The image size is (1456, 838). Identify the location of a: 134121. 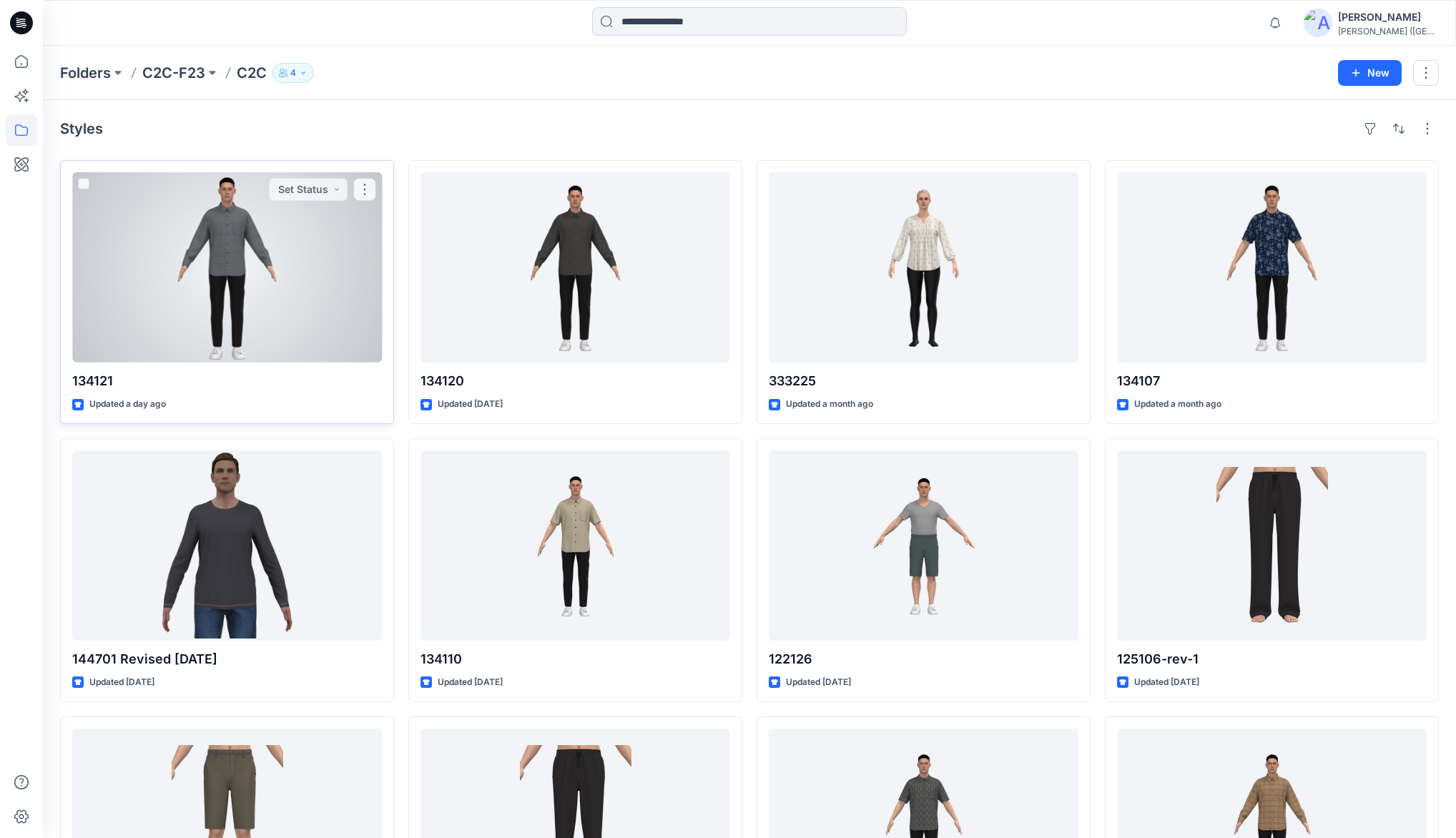
(227, 268).